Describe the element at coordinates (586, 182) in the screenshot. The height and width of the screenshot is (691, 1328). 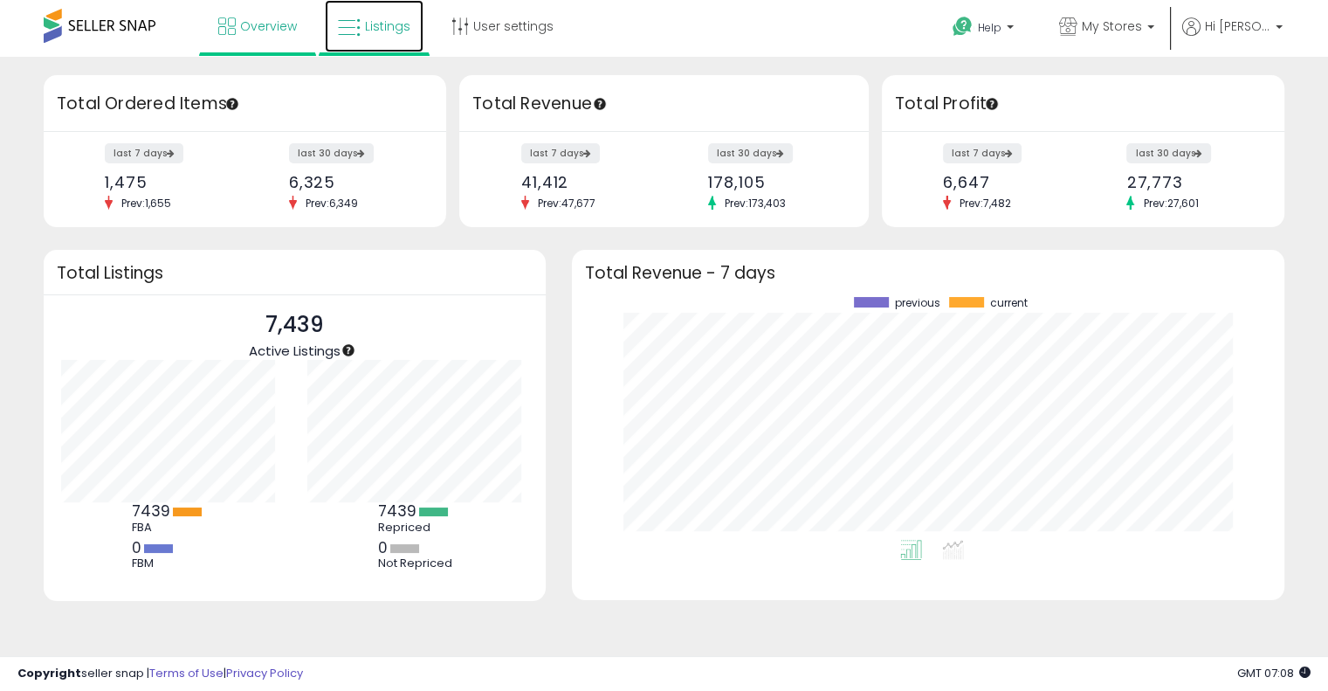
I see `div: 41,412` at that location.